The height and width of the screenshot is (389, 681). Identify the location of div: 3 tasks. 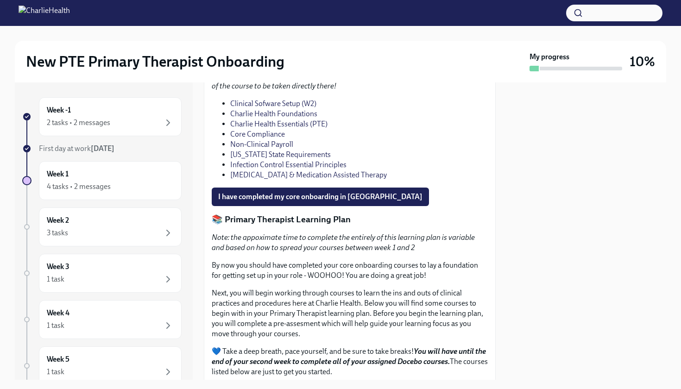
(57, 233).